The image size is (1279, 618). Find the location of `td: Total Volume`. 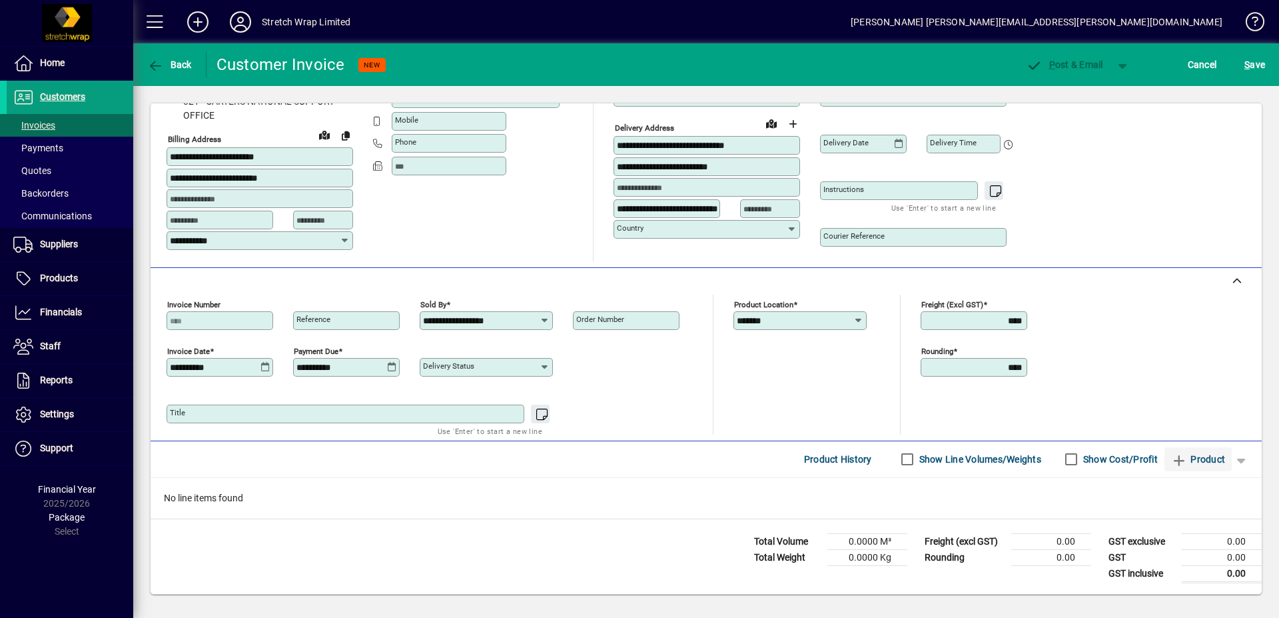

td: Total Volume is located at coordinates (788, 541).